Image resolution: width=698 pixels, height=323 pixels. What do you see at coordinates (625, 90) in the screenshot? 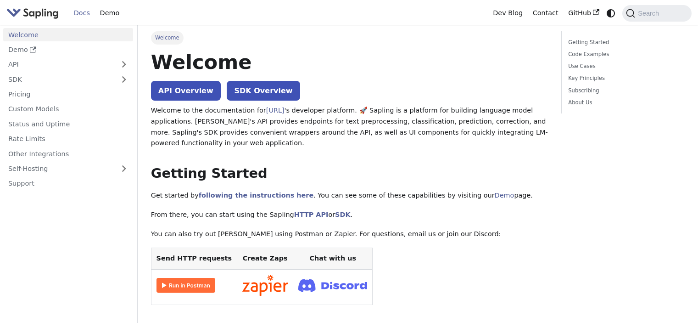
I see `a: Subscribing` at bounding box center [625, 90].